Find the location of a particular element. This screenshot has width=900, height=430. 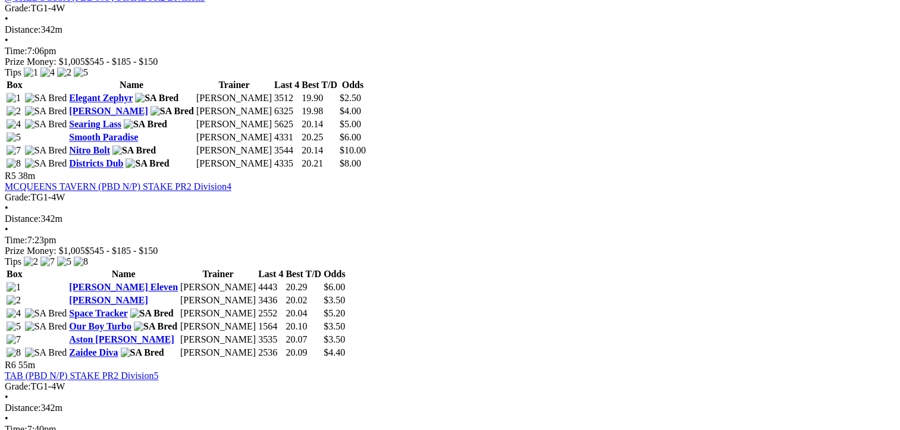

span: 38m is located at coordinates (27, 176).